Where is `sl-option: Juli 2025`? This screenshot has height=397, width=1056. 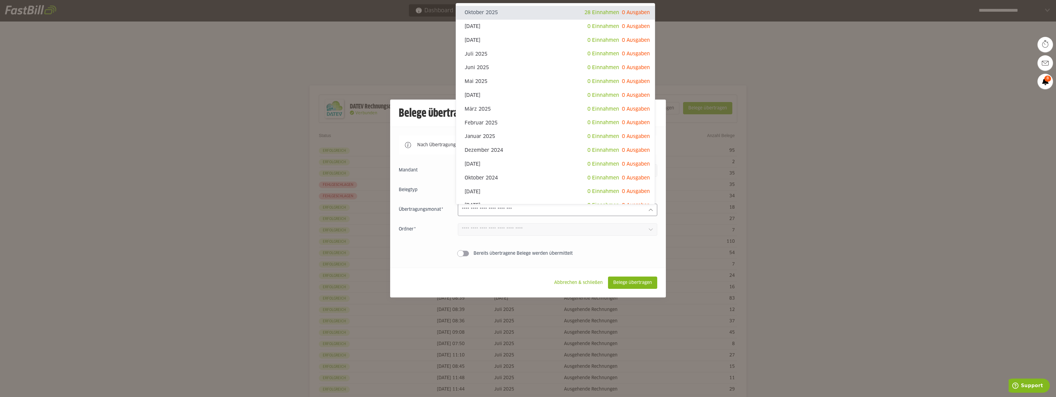
sl-option: Juli 2025 is located at coordinates (555, 54).